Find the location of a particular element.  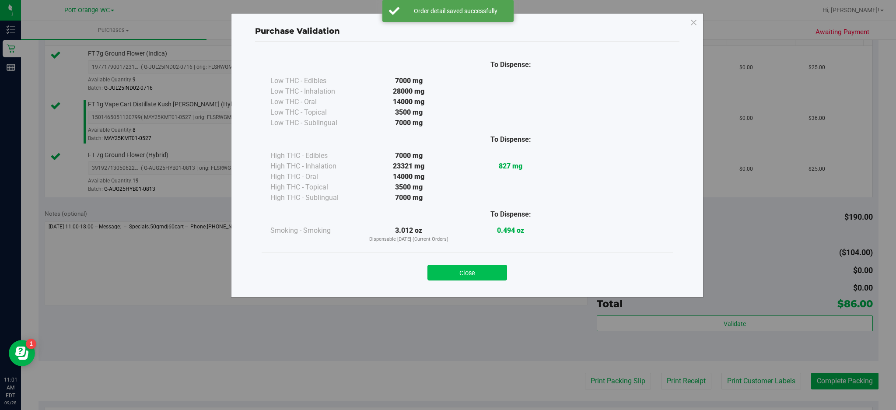

strong: 827 mg is located at coordinates (511, 166).